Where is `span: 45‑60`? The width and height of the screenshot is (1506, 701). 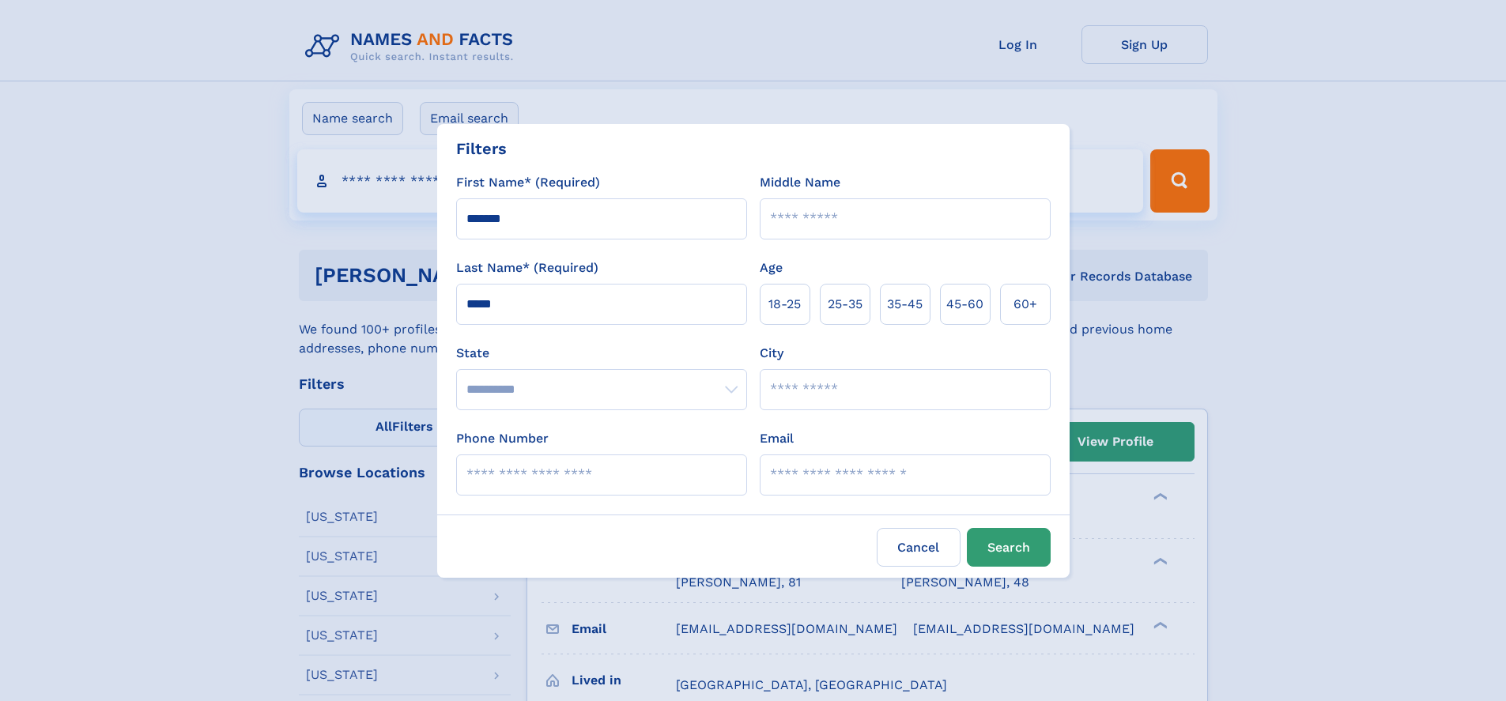
span: 45‑60 is located at coordinates (964, 304).